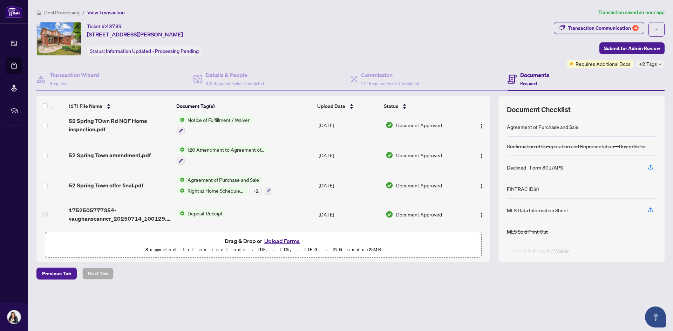  What do you see at coordinates (390, 83) in the screenshot?
I see `span: 2/2 Required Fields Completed` at bounding box center [390, 83].